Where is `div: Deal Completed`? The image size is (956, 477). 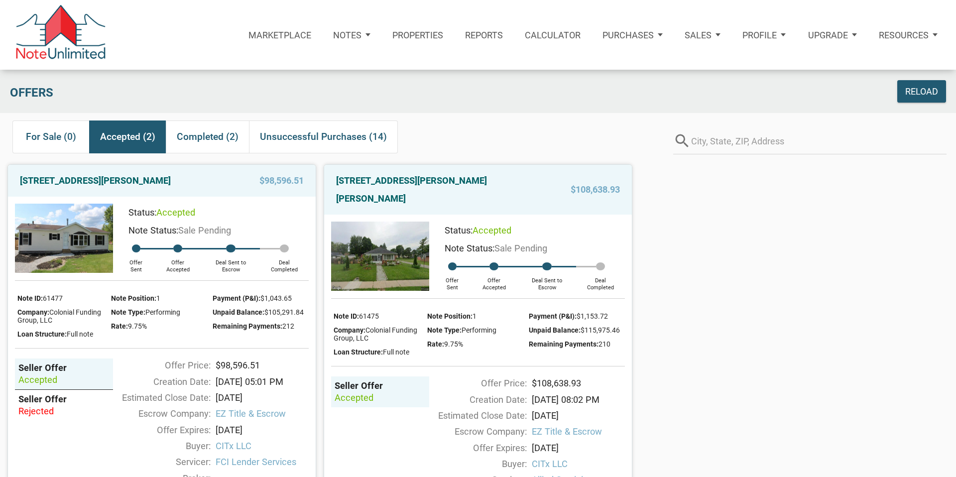 div: Deal Completed is located at coordinates (284, 262).